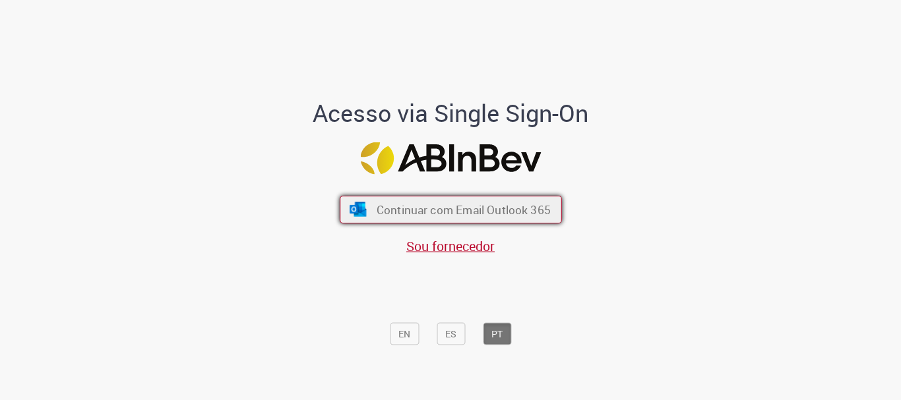 The image size is (901, 400). Describe the element at coordinates (463, 210) in the screenshot. I see `span: Continuar com Email Outlook 365` at that location.